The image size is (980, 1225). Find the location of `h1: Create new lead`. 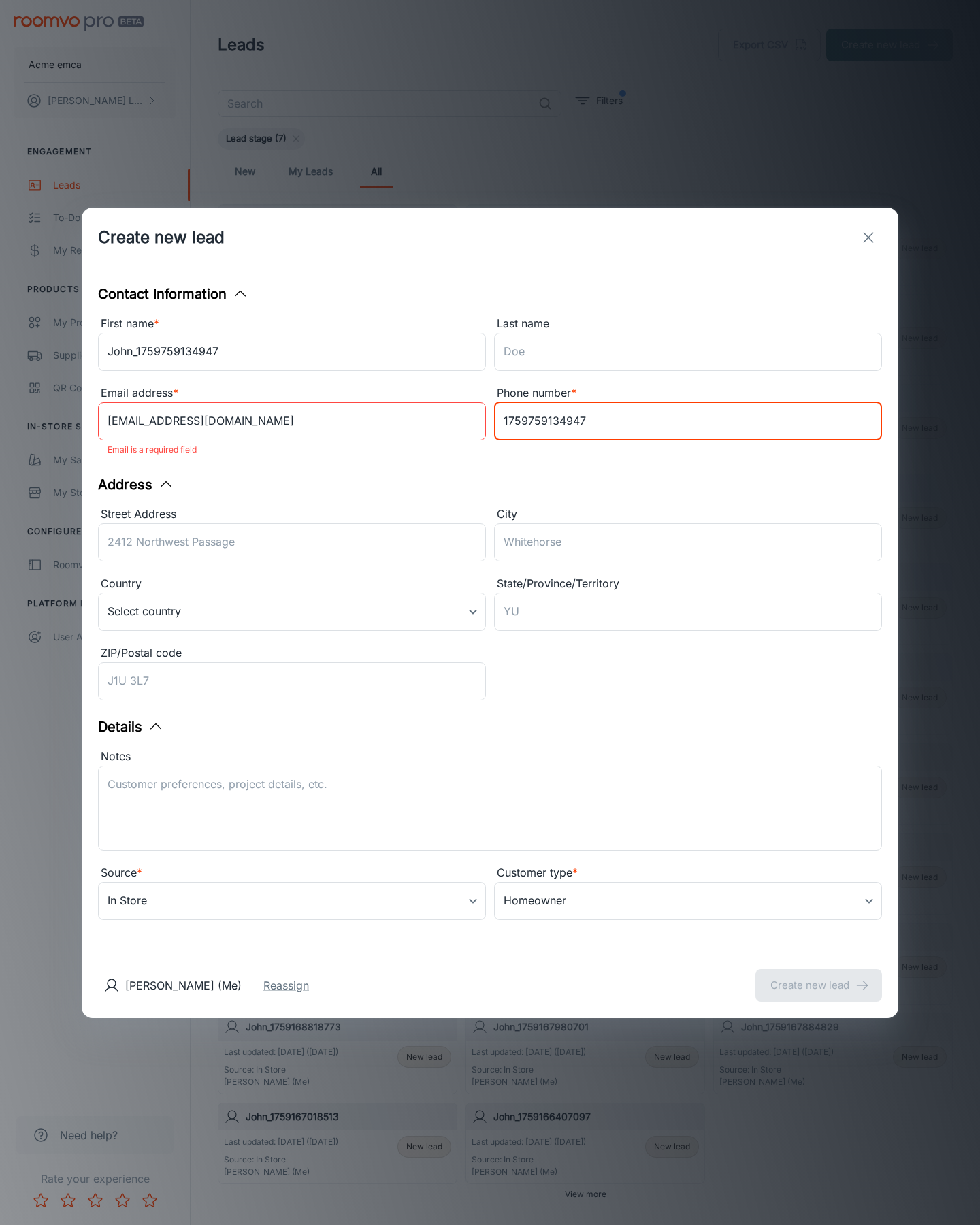

h1: Create new lead is located at coordinates (162, 237).